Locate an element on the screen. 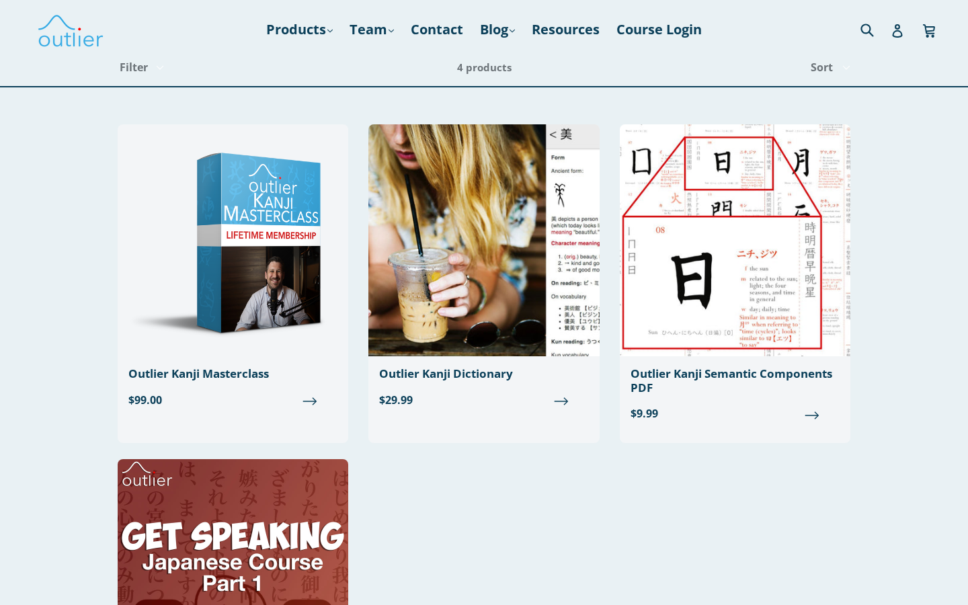 This screenshot has height=605, width=968. a: Contact is located at coordinates (437, 30).